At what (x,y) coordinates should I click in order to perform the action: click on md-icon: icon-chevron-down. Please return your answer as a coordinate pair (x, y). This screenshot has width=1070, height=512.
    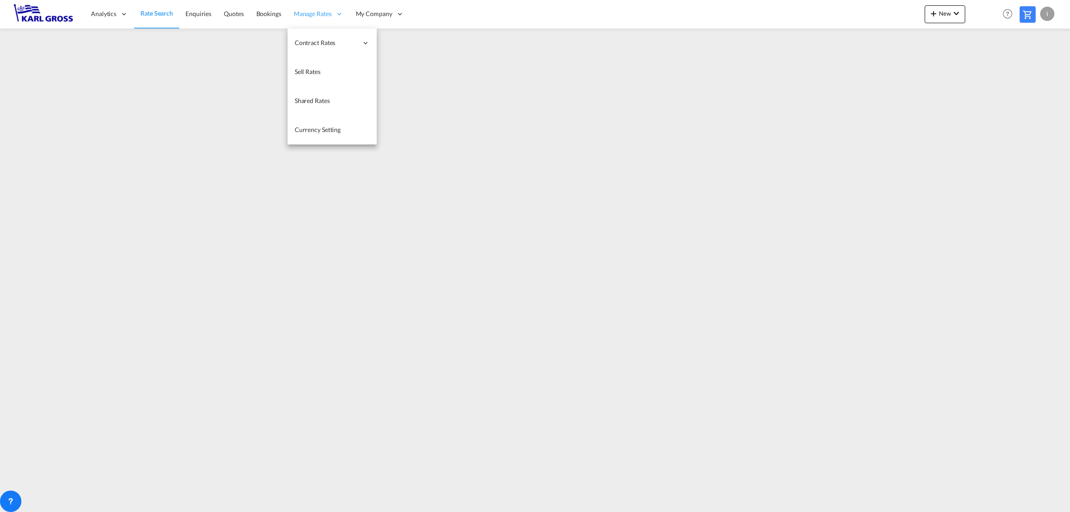
    Looking at the image, I should click on (956, 13).